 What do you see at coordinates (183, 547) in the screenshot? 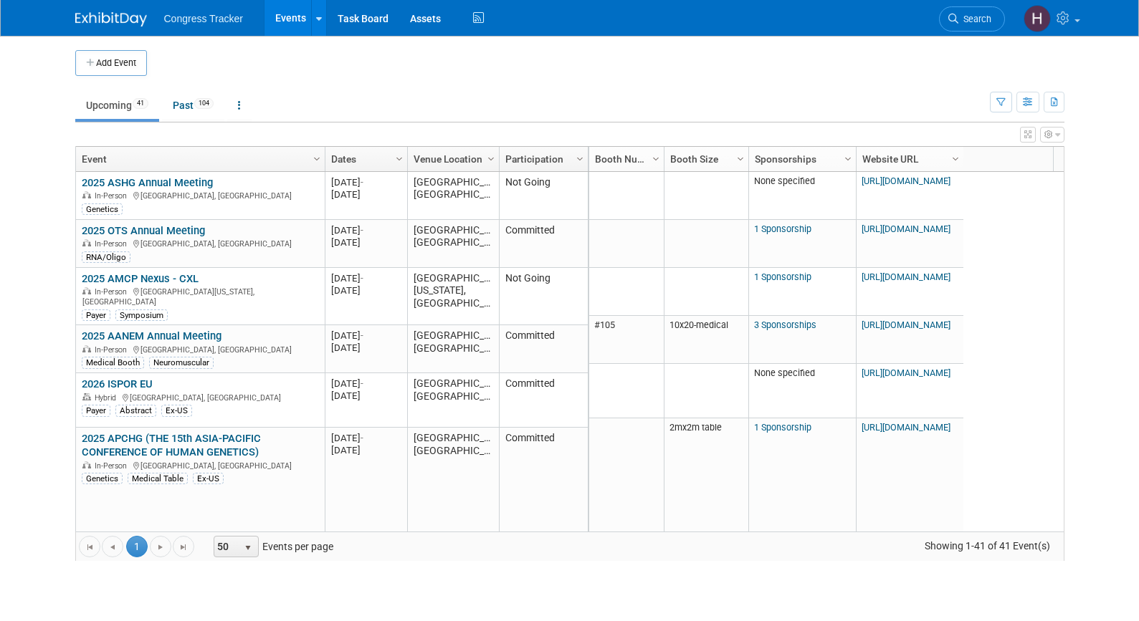
I see `a: Go to the last page` at bounding box center [183, 547].